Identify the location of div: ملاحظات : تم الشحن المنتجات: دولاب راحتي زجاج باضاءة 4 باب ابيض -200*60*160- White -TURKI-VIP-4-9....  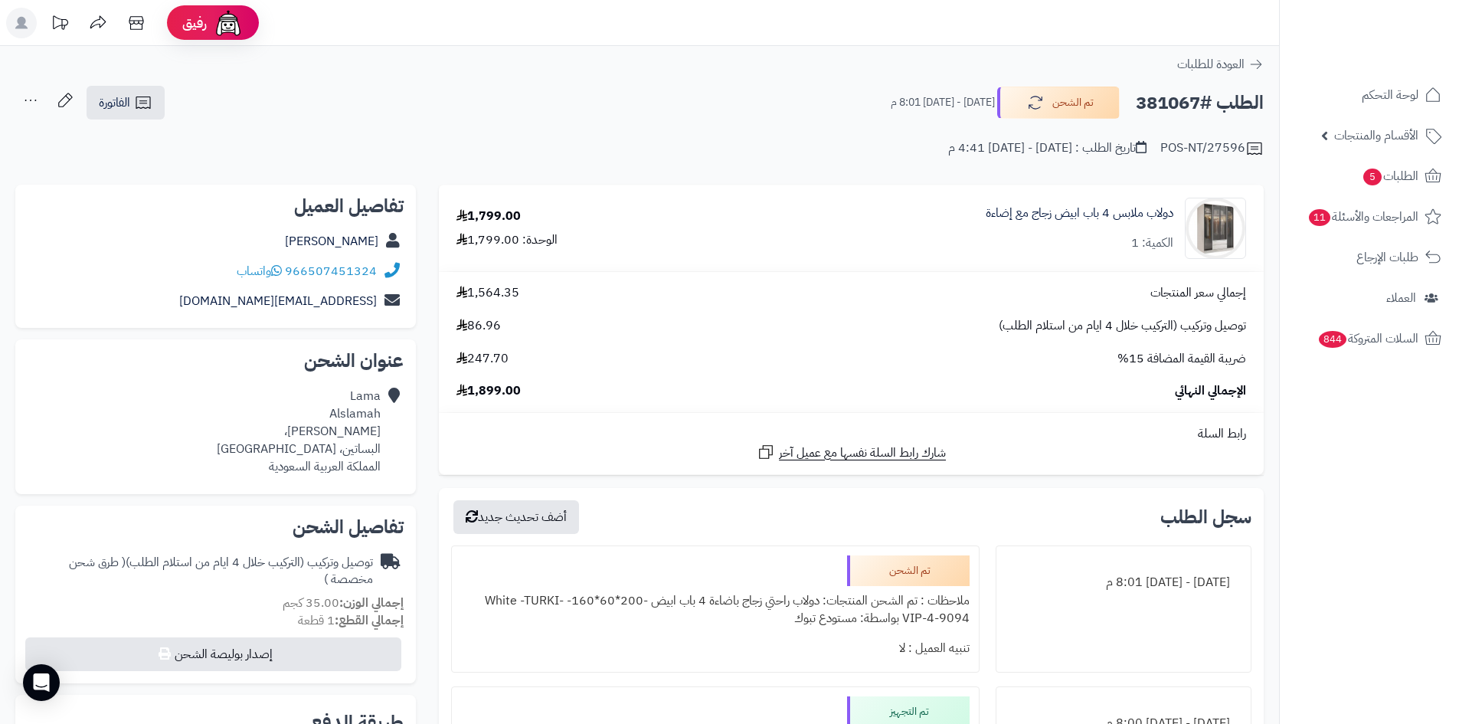
(715, 610).